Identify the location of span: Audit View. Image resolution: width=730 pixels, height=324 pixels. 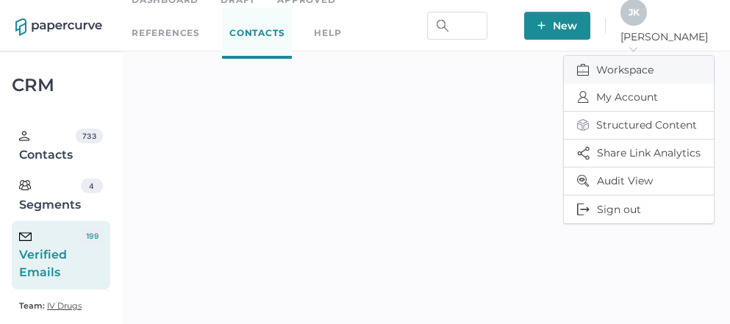
(639, 181).